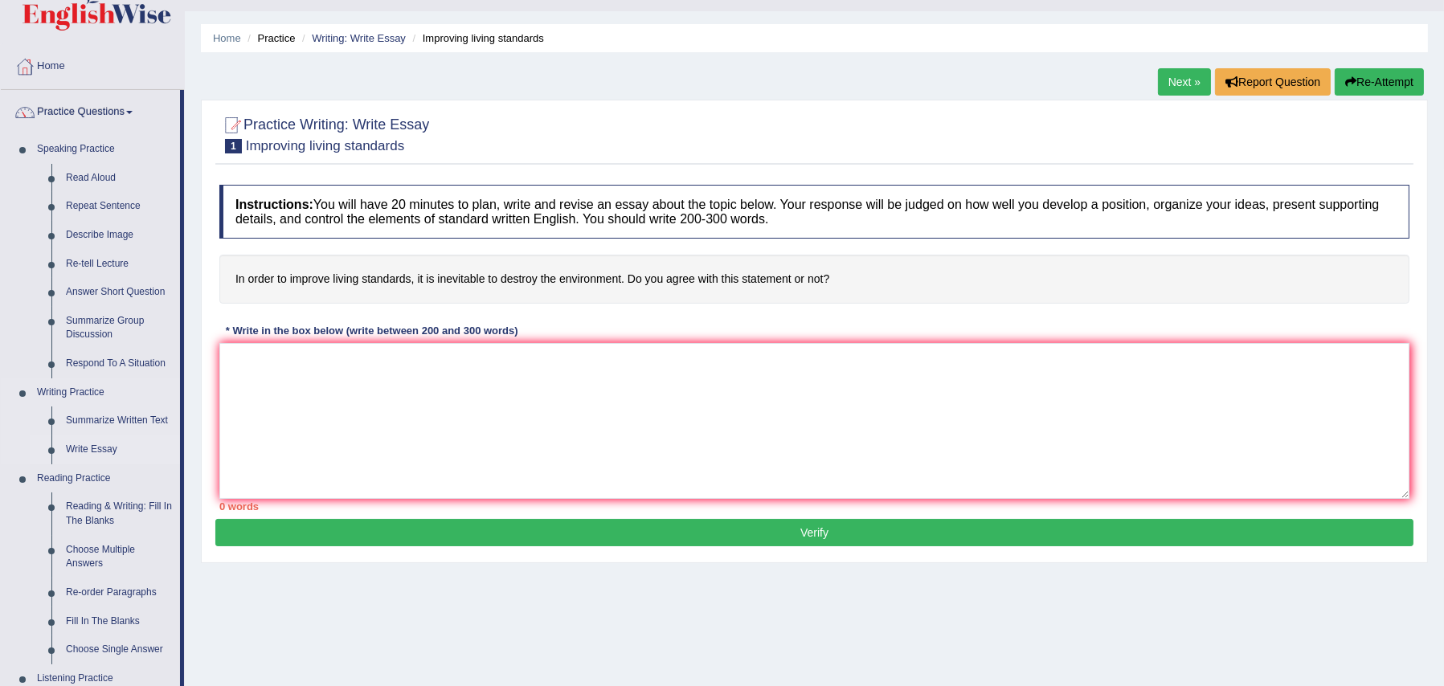  I want to click on h2: Practice Writing: Write Essay, so click(324, 133).